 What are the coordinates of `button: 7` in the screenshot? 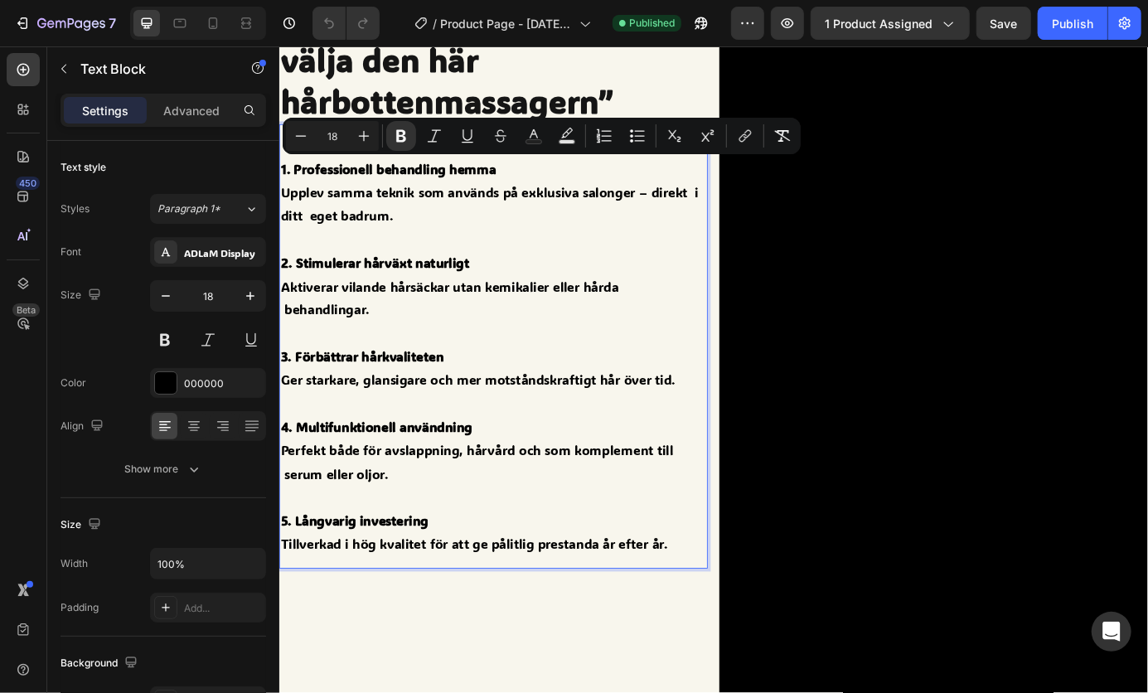 It's located at (65, 23).